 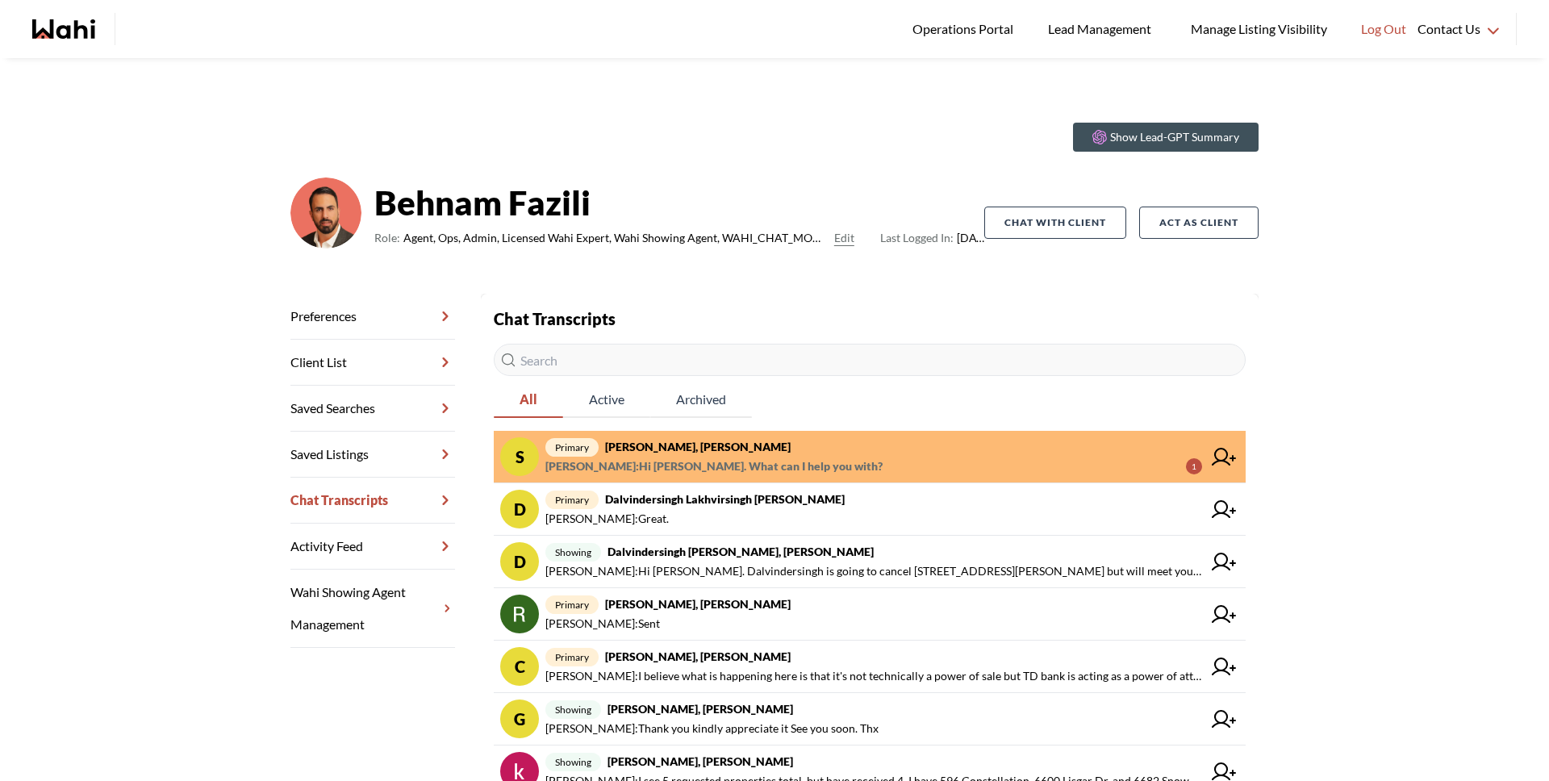 I want to click on span: Last Logged In:, so click(x=916, y=237).